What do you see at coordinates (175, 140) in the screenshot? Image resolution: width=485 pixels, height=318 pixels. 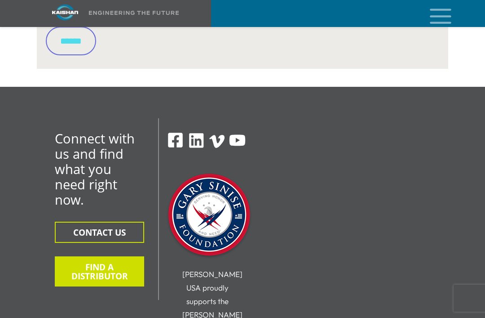 I see `img: Facebook` at bounding box center [175, 140].